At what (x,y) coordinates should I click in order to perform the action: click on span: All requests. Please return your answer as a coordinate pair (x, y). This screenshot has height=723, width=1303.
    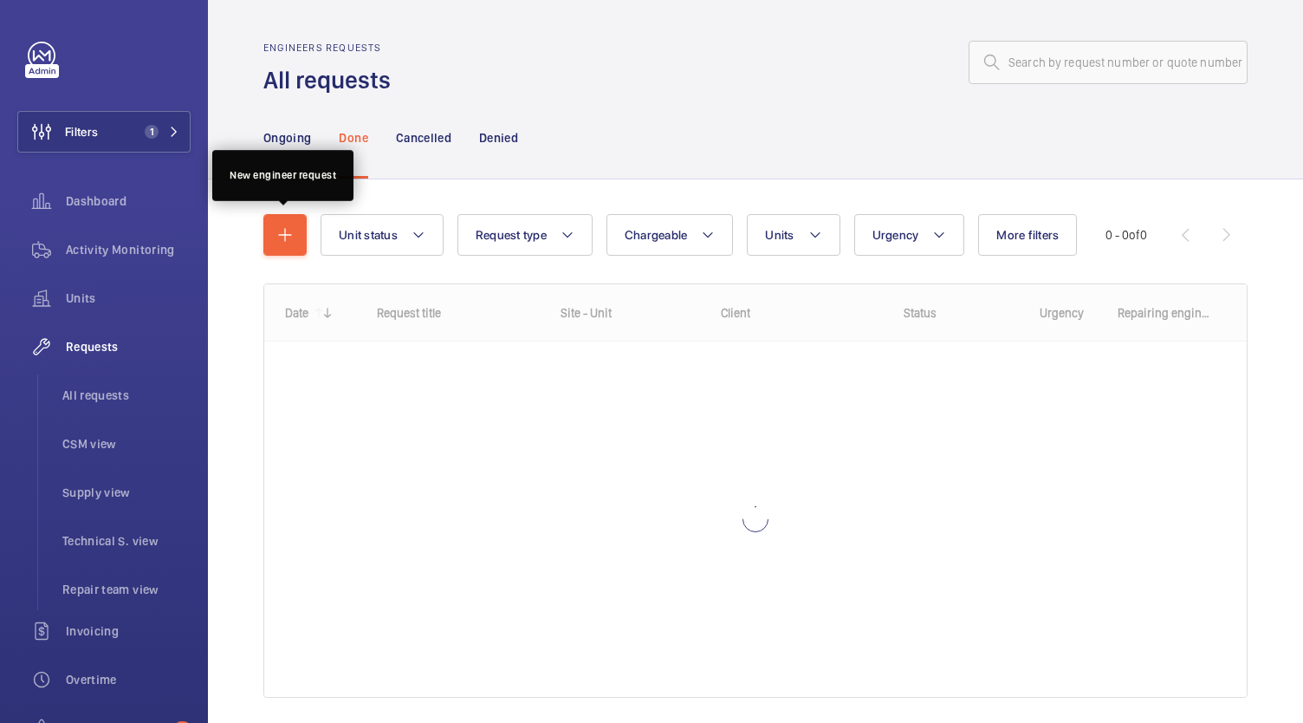
    Looking at the image, I should click on (127, 395).